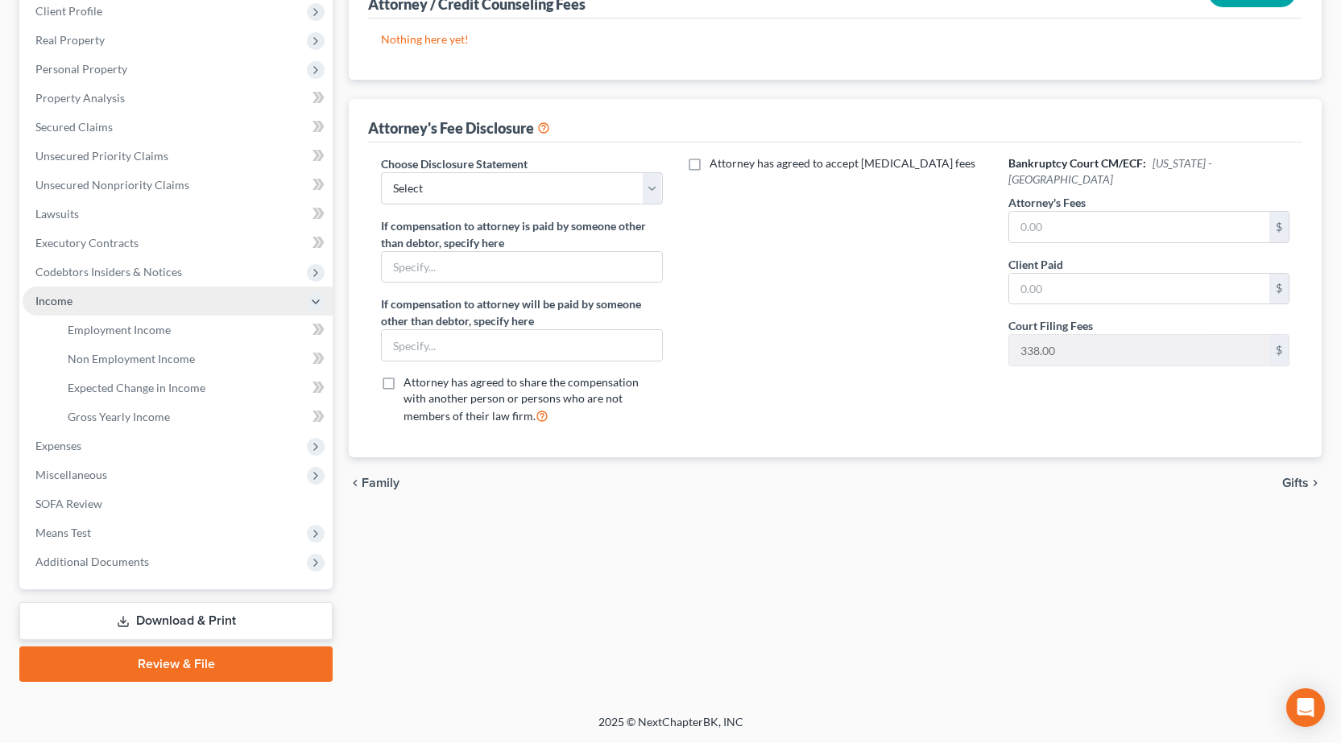  I want to click on label: Choose Disclosure Statement, so click(454, 164).